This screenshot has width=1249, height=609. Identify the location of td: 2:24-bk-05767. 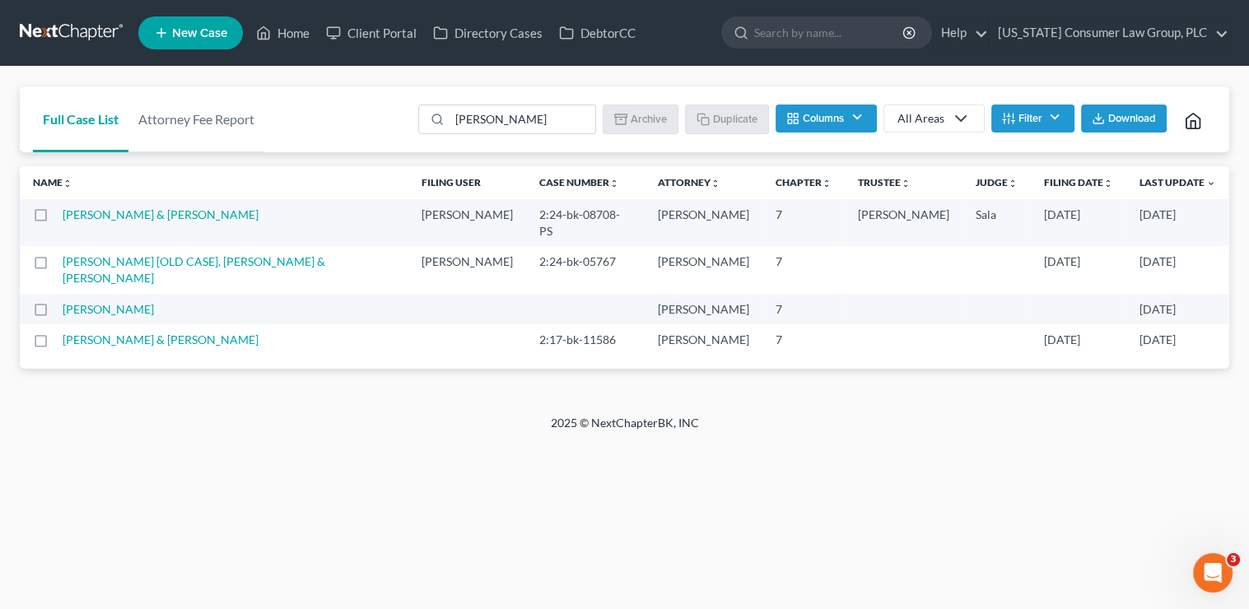
(585, 269).